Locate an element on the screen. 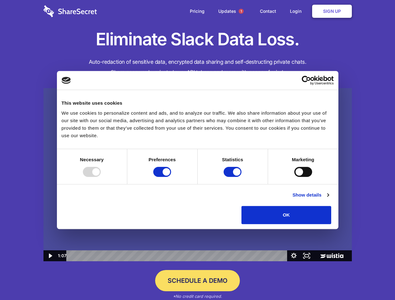  button: OK is located at coordinates (286, 215).